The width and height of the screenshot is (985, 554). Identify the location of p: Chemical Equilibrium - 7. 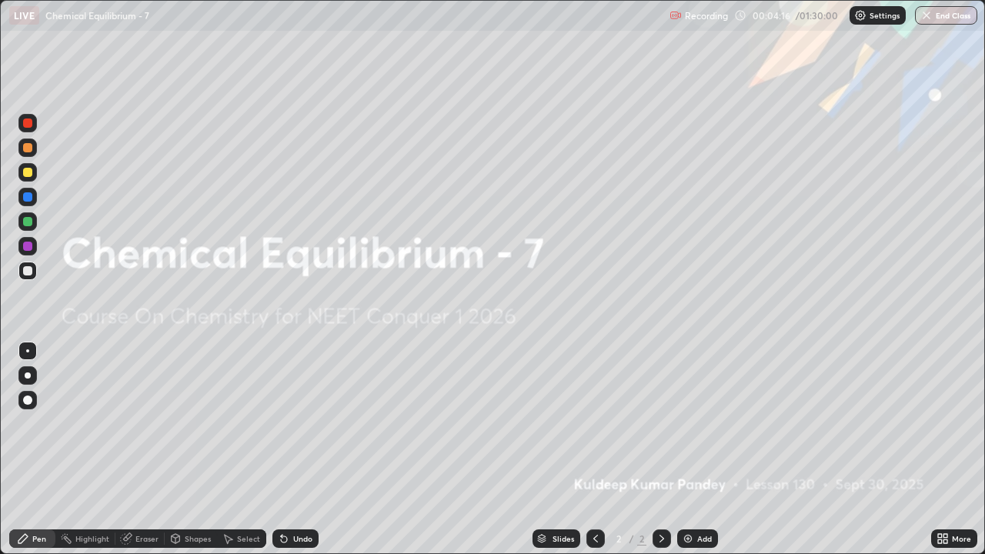
(97, 15).